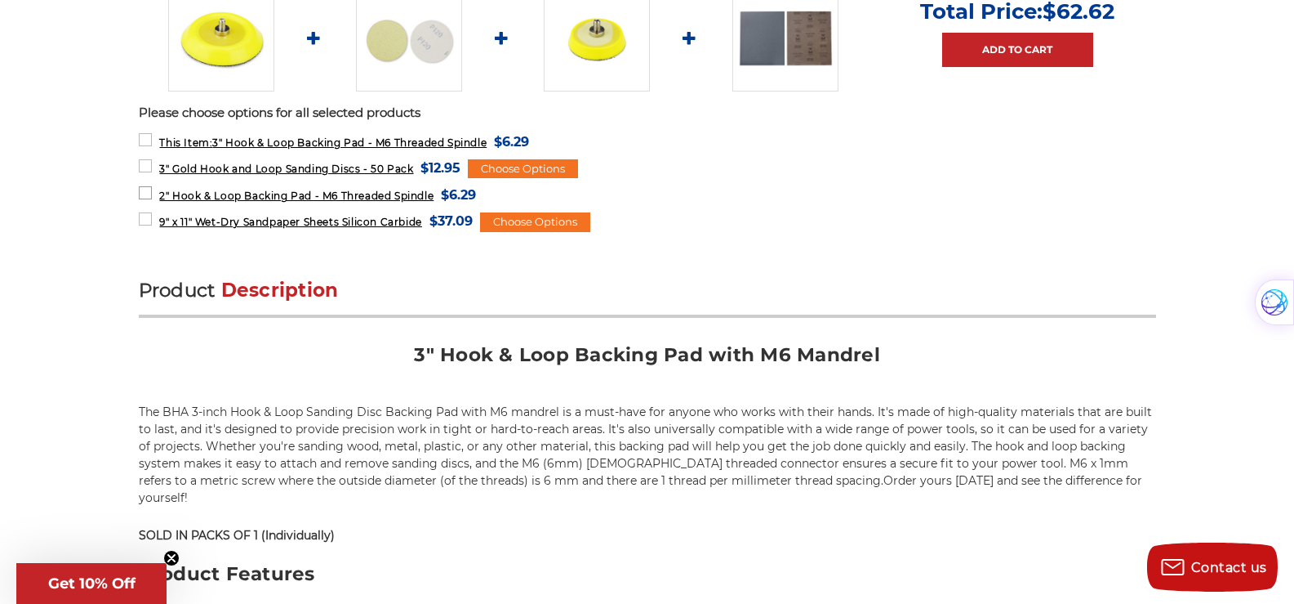  Describe the element at coordinates (648, 113) in the screenshot. I see `p: Please choose options for all selected products` at that location.